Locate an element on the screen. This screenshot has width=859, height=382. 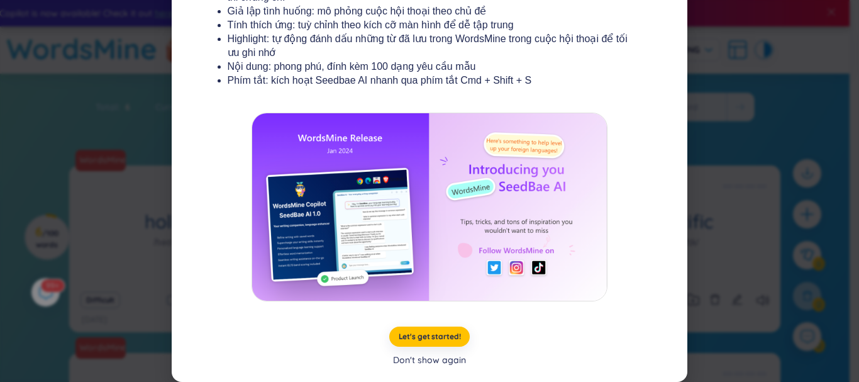
li: Phím tắt: kích hoạt Seedbae AI nhanh qua phím tắt Cmd + Shift + S is located at coordinates (430, 81).